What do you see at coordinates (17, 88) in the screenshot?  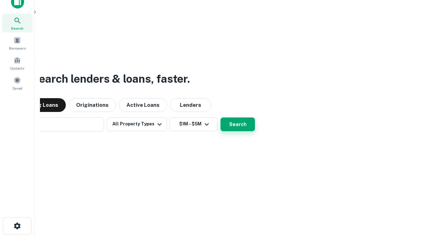 I see `span: Saved` at bounding box center [17, 88].